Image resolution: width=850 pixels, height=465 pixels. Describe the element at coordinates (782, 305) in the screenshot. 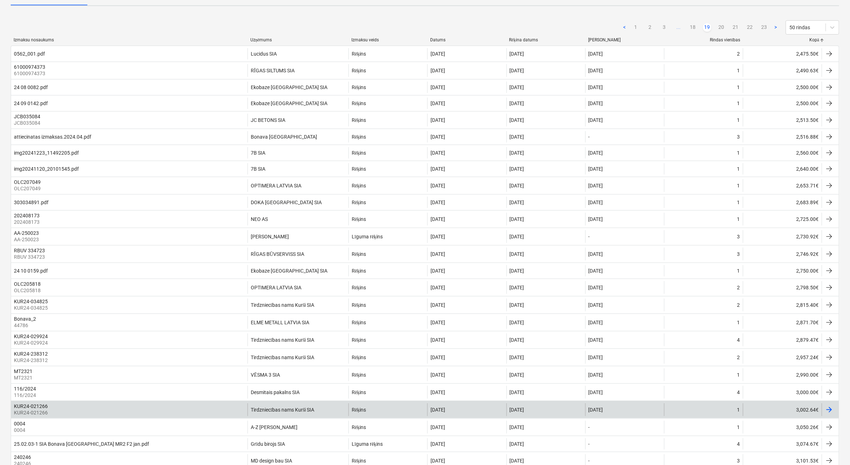

I see `div: 2,815.40€` at that location.